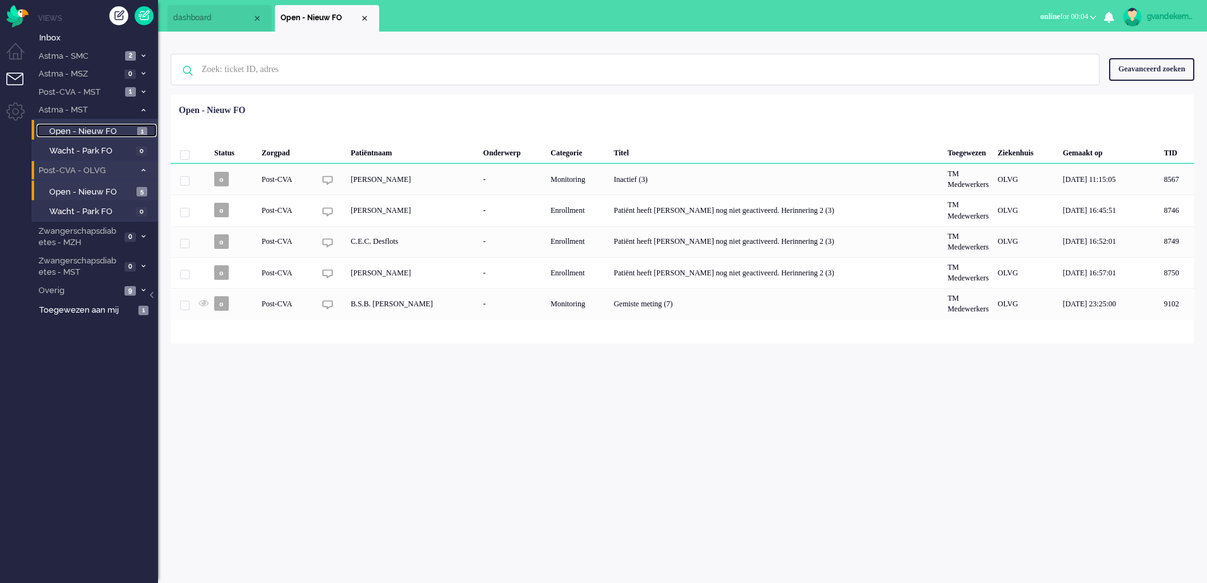  Describe the element at coordinates (119, 16) in the screenshot. I see `div: Creëer ticket` at that location.